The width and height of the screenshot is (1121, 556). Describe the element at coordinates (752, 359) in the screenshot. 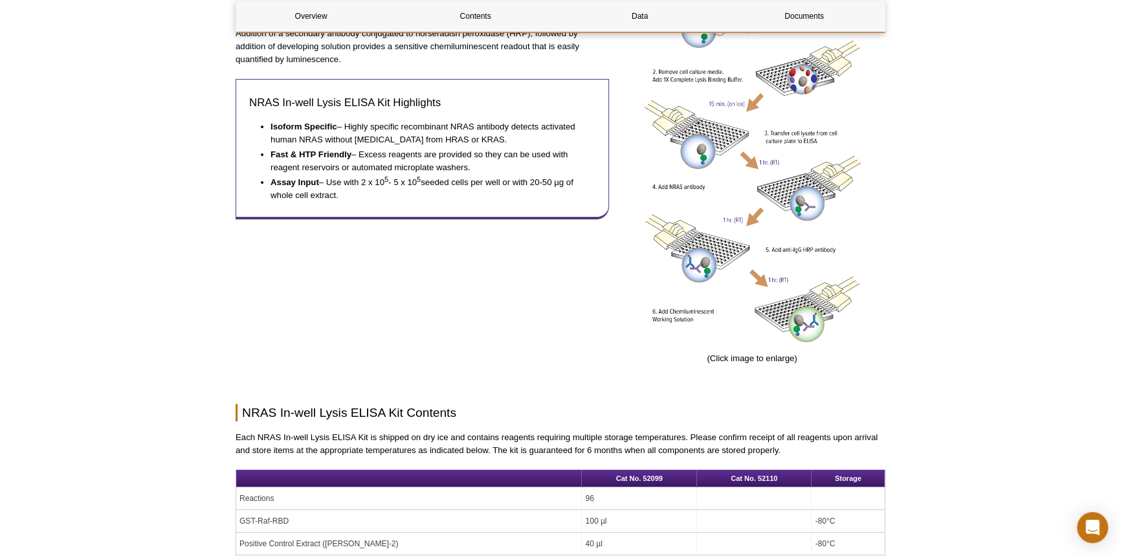

I see `p: (Click image to enlarge)` at that location.